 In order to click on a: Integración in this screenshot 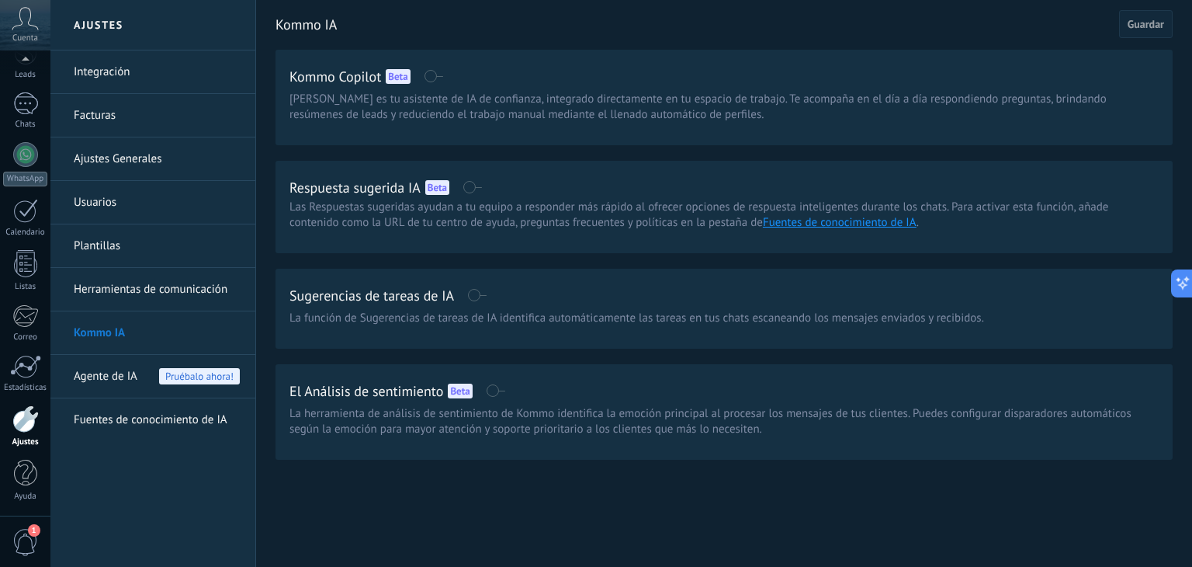, I will do `click(157, 72)`.